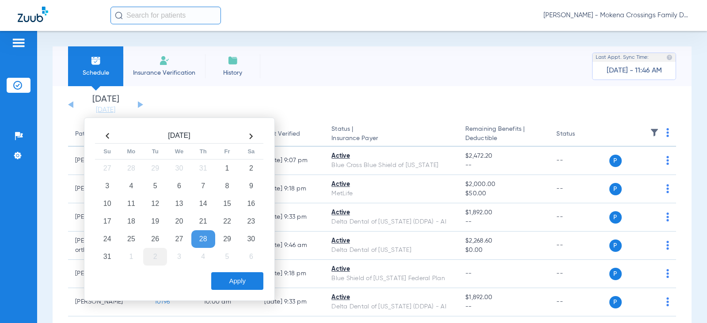  What do you see at coordinates (579, 134) in the screenshot?
I see `th: Status` at bounding box center [579, 134].